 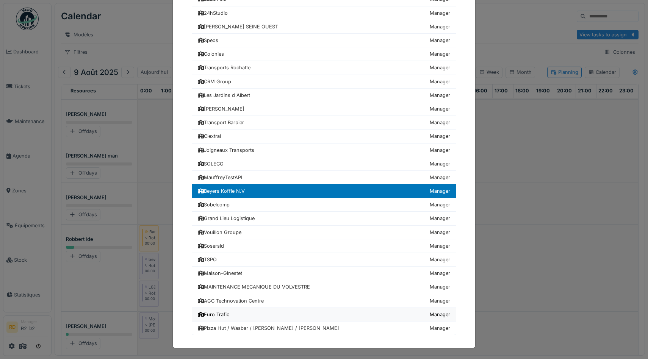 What do you see at coordinates (324, 68) in the screenshot?
I see `a: Transports Rochatte Manager` at bounding box center [324, 68].